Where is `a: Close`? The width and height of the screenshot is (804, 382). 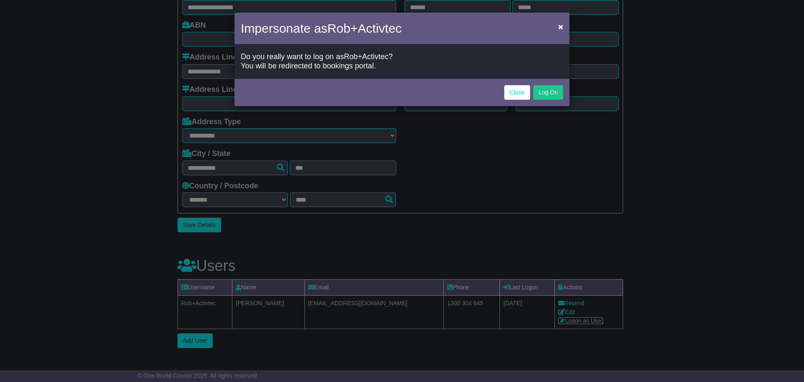
a: Close is located at coordinates (517, 92).